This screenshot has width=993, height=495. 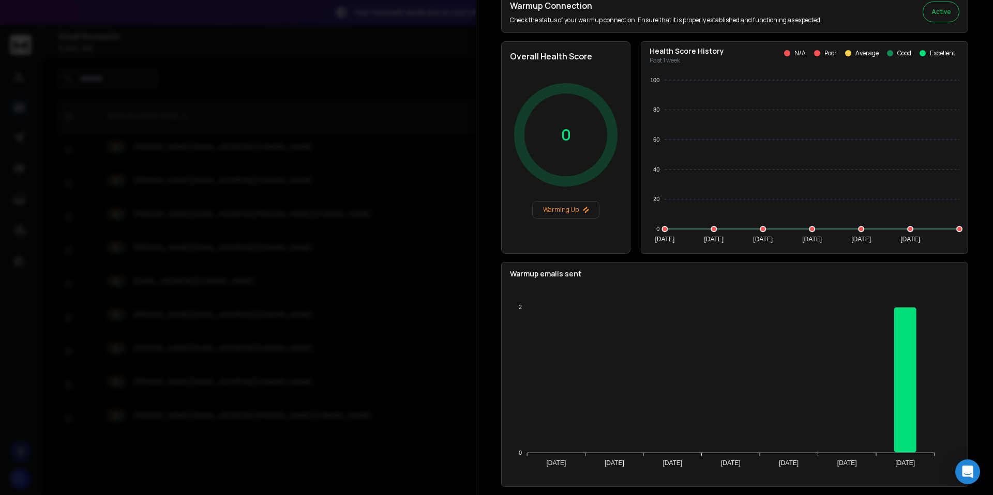 What do you see at coordinates (566, 135) in the screenshot?
I see `p: 0` at bounding box center [566, 135].